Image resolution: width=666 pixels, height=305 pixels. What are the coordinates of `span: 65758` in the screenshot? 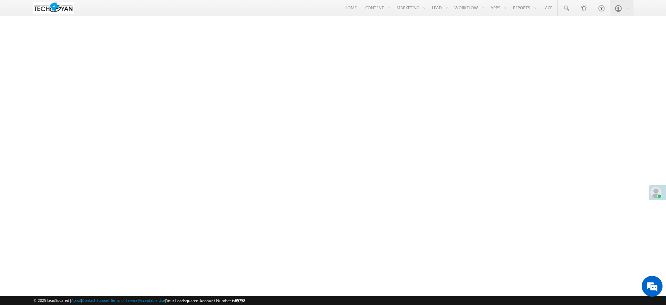 It's located at (240, 300).